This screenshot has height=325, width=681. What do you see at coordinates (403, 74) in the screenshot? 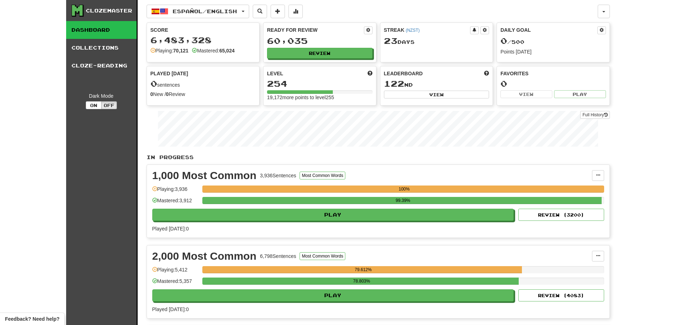
I see `span: Leaderboard` at bounding box center [403, 74].